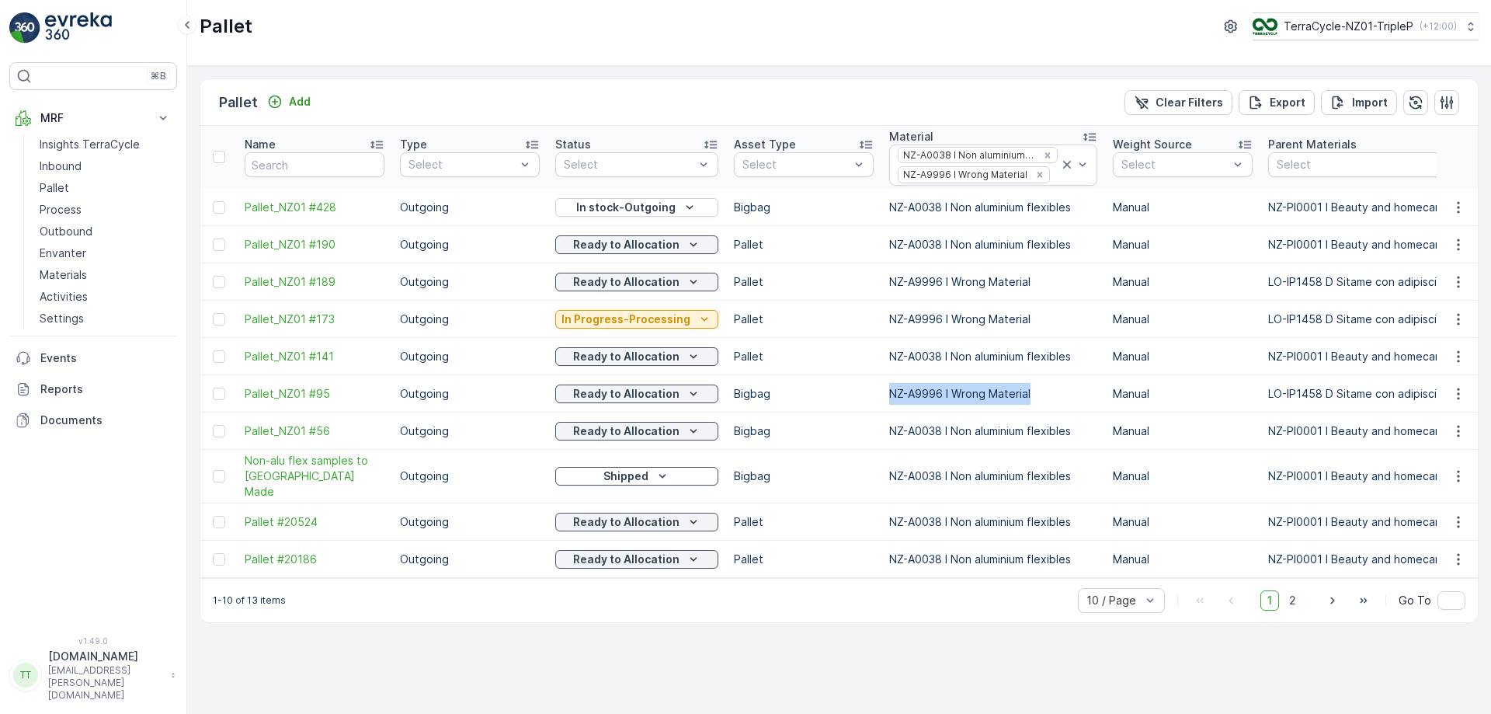 This screenshot has height=714, width=1491. Describe the element at coordinates (413, 144) in the screenshot. I see `p: Type` at that location.